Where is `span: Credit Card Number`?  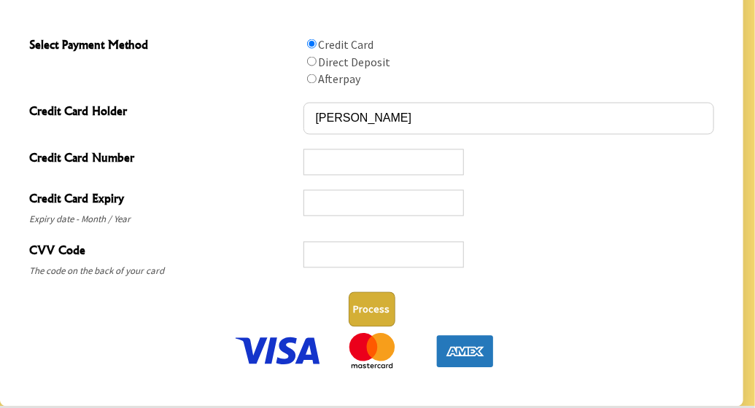
span: Credit Card Number is located at coordinates (163, 160).